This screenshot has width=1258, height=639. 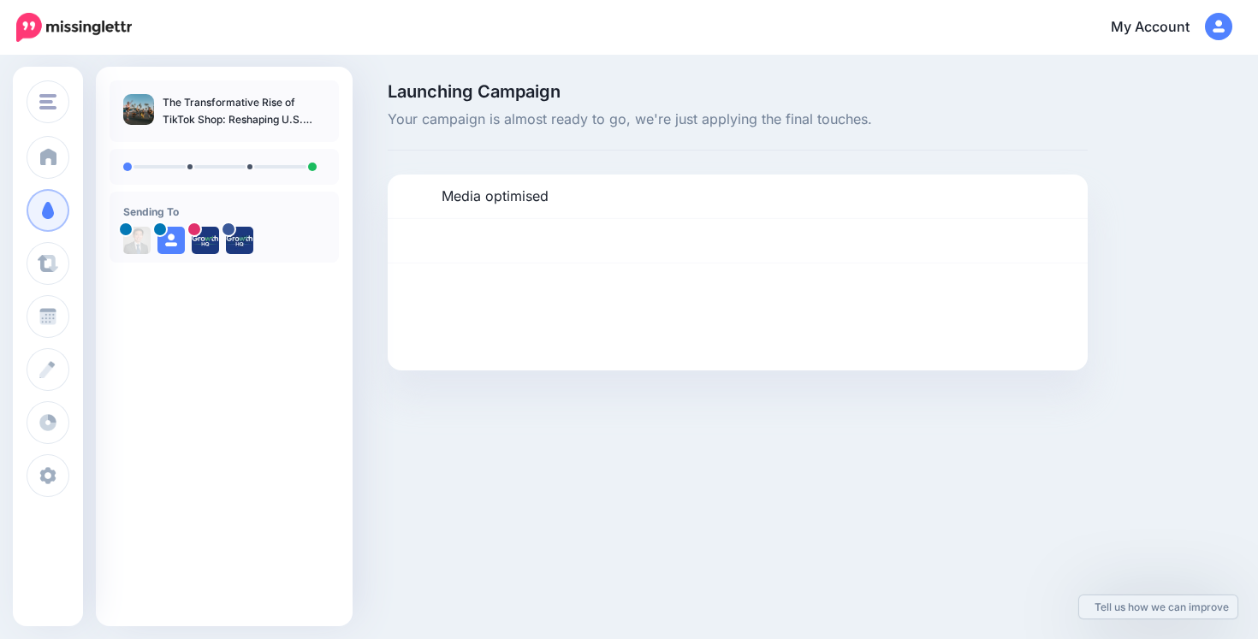 What do you see at coordinates (495, 197) in the screenshot?
I see `p: Media optimised` at bounding box center [495, 197].